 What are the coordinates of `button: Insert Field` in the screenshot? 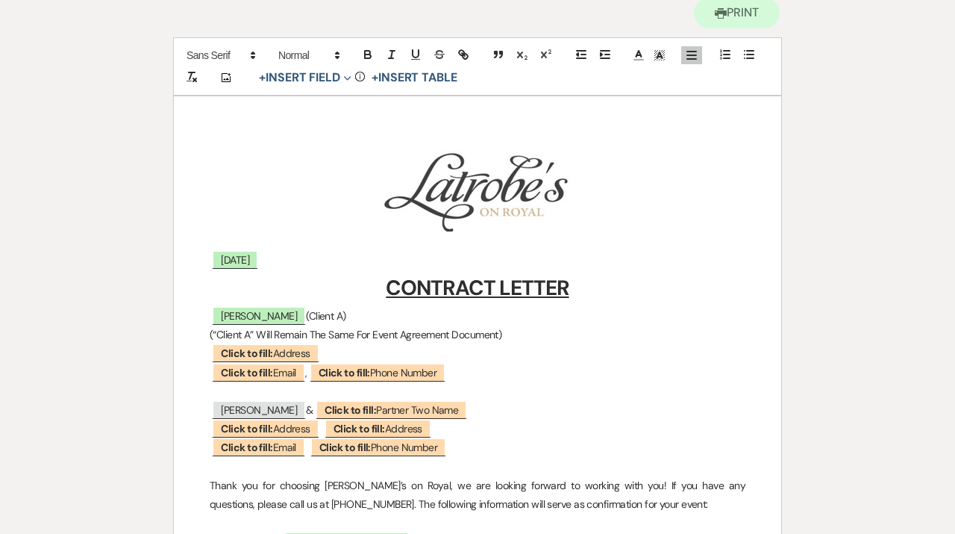 It's located at (305, 78).